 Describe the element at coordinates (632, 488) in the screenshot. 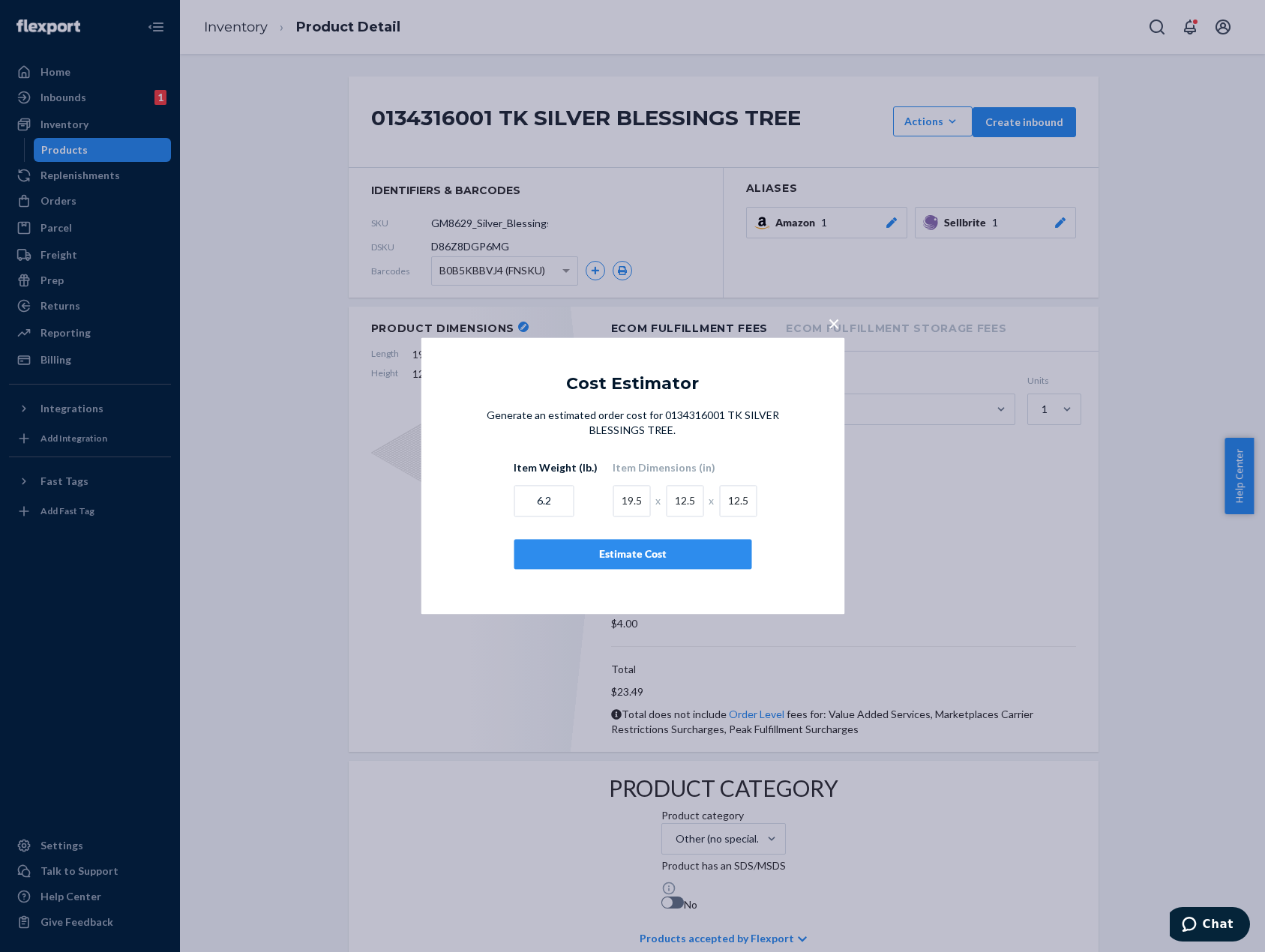

I see `div: Generate an estimated order cost for 0134316001 TK SILVER BLESSINGS TREE.` at that location.